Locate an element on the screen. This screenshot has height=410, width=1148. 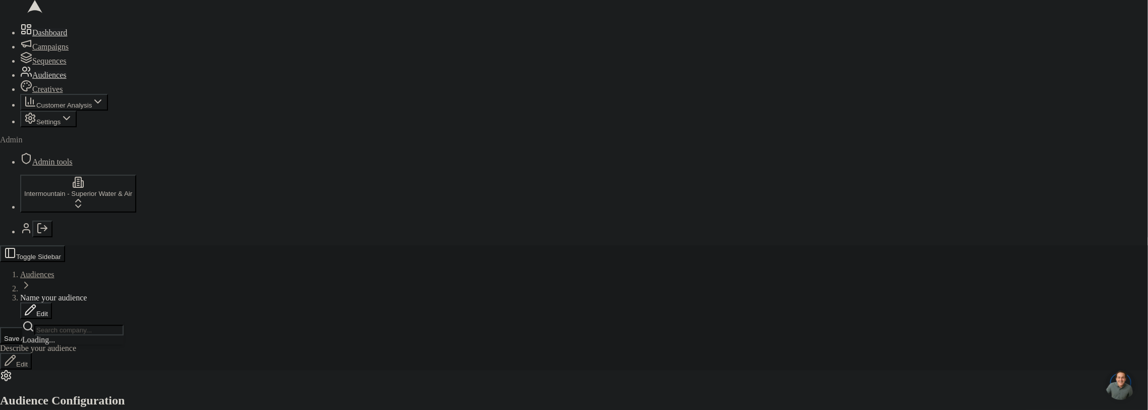
input: Search company... is located at coordinates (79, 329).